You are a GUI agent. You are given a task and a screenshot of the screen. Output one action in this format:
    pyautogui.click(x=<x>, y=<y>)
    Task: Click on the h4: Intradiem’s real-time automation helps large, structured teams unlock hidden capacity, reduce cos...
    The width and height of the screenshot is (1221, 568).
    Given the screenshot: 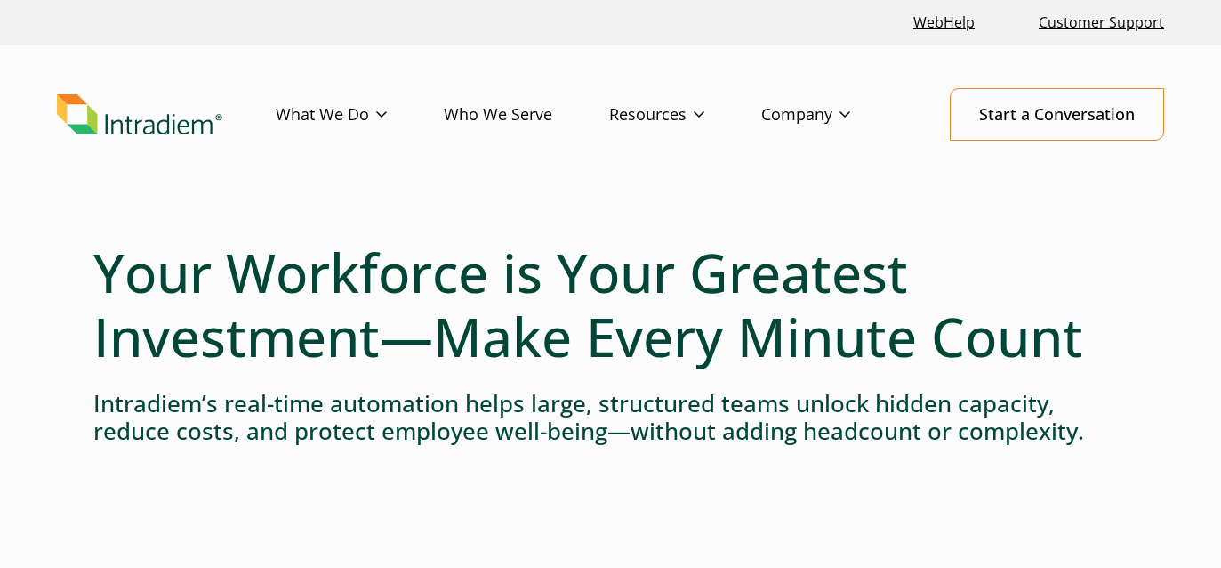 What is the action you would take?
    pyautogui.click(x=610, y=417)
    